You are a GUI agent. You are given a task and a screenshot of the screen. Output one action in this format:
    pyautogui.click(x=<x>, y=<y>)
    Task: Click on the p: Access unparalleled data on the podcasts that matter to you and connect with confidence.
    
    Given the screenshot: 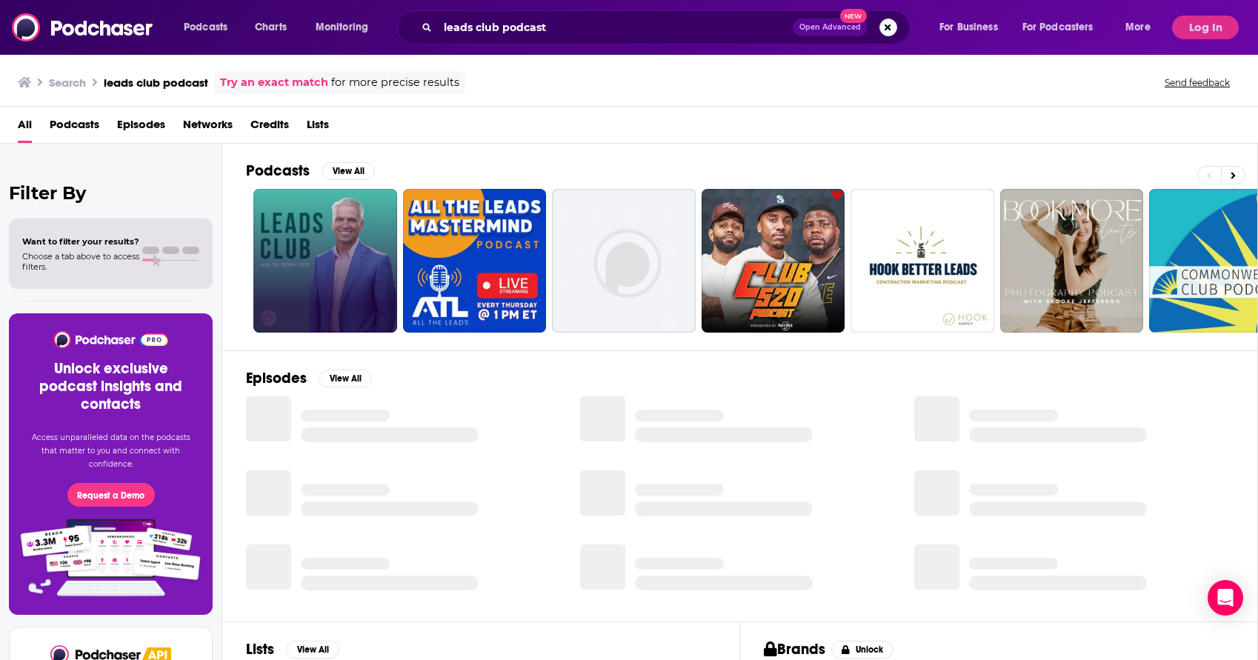 What is the action you would take?
    pyautogui.click(x=110, y=451)
    